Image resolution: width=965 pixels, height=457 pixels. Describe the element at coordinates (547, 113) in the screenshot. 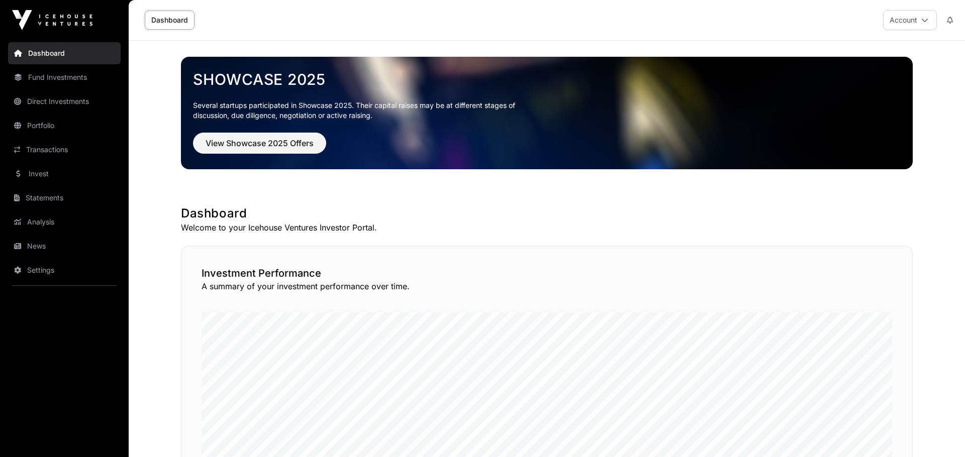

I see `img: Showcase 2025` at that location.